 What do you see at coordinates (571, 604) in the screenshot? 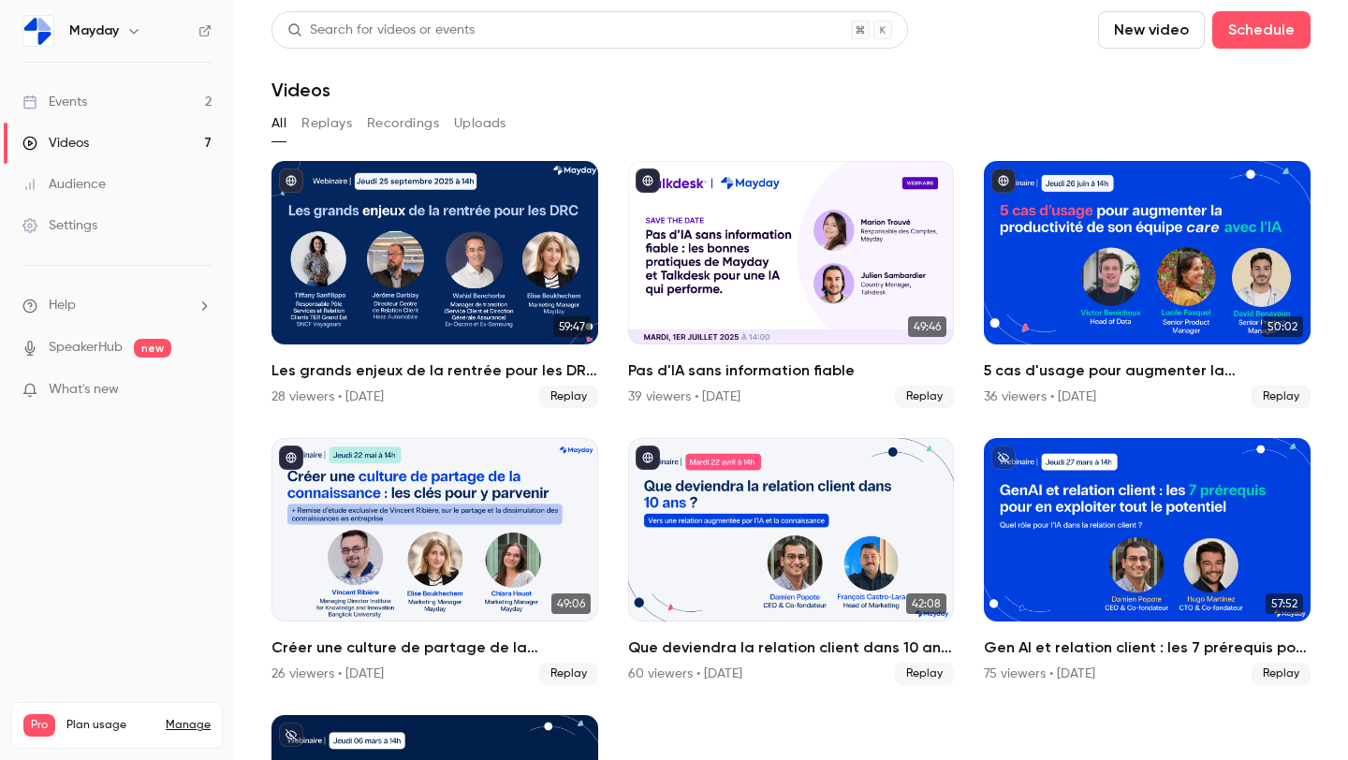
I see `span: 49:06` at bounding box center [571, 604].